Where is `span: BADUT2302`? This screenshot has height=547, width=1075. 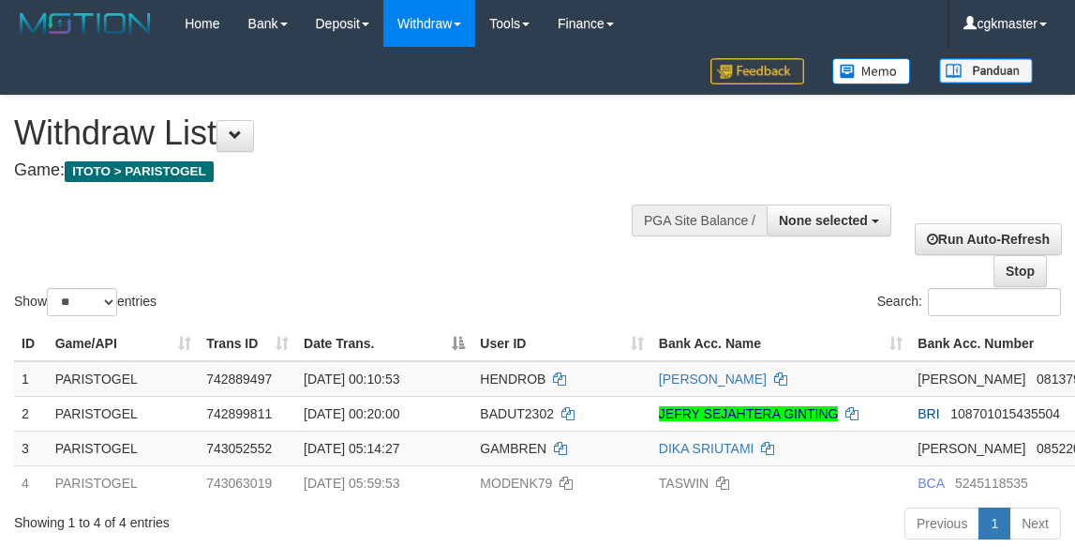
span: BADUT2302 is located at coordinates (517, 413).